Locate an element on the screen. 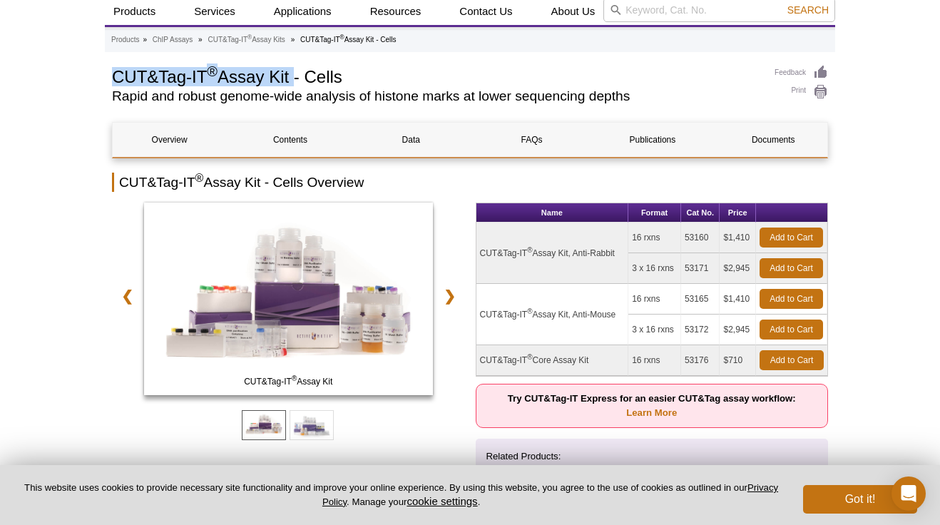 The height and width of the screenshot is (525, 940). td: 53160 is located at coordinates (700, 237).